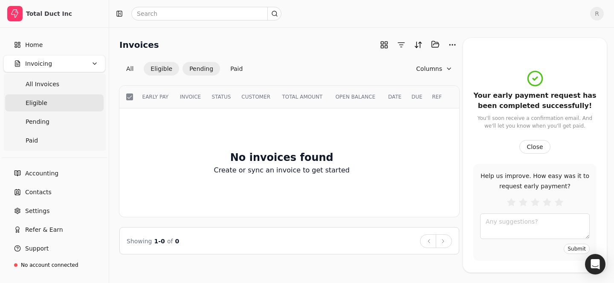 Image resolution: width=614 pixels, height=283 pixels. What do you see at coordinates (184, 69) in the screenshot?
I see `div: Invoice filter options` at bounding box center [184, 69].